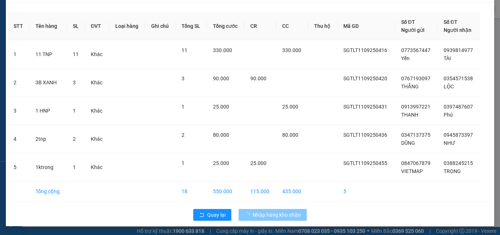 This screenshot has width=500, height=235. I want to click on span: Nhập hàng kho nhận, so click(277, 214).